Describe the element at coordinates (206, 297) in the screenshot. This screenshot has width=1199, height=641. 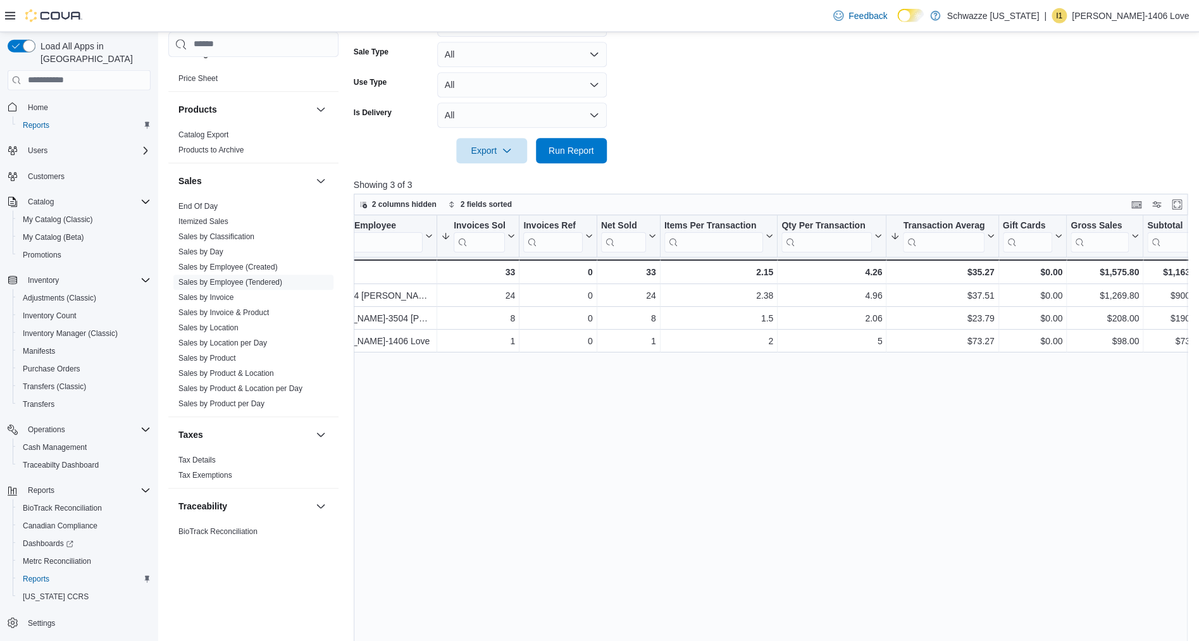
I see `a: Sales by Invoice` at that location.